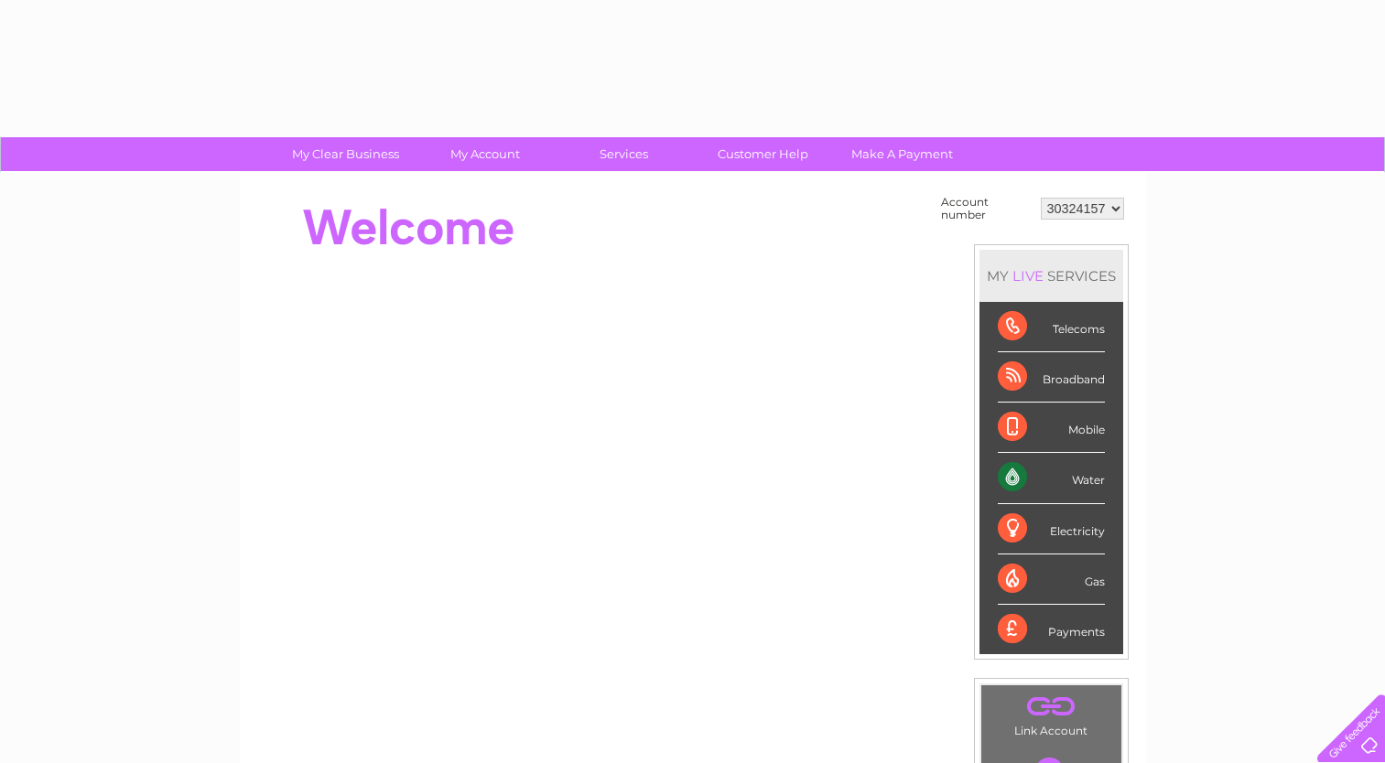  Describe the element at coordinates (1051, 579) in the screenshot. I see `div: Gas` at that location.